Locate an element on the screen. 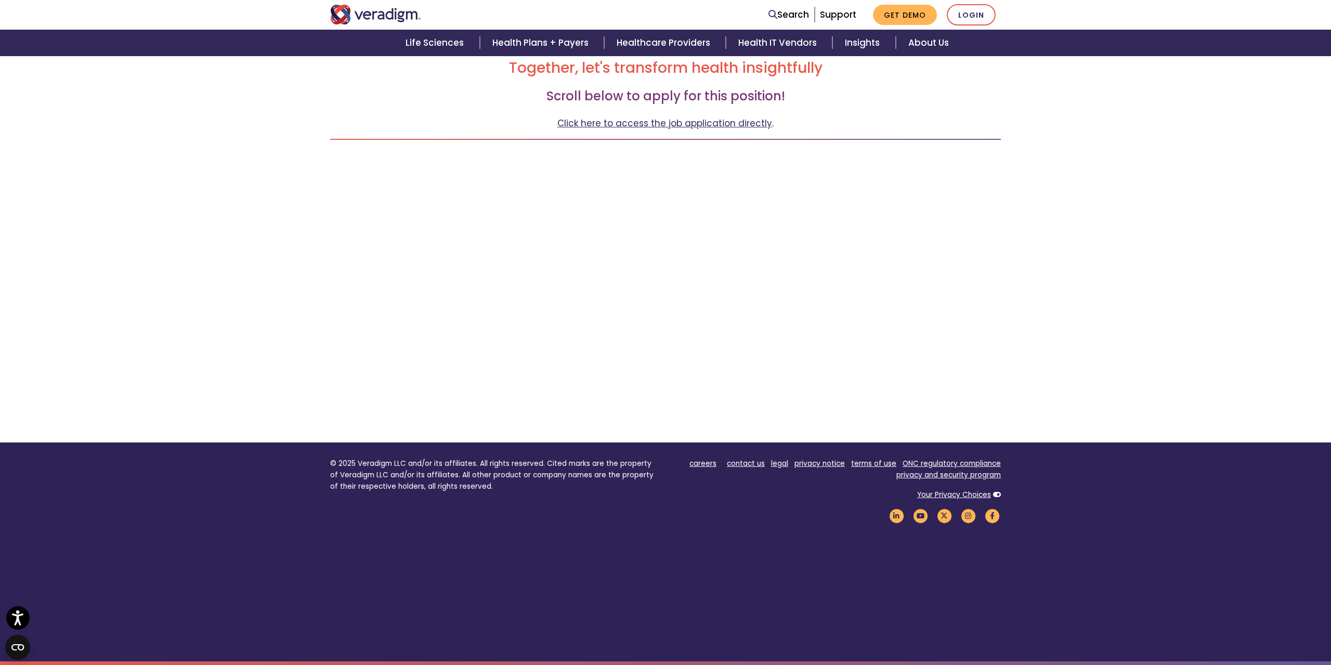 This screenshot has height=665, width=1331. a: contact us is located at coordinates (746, 463).